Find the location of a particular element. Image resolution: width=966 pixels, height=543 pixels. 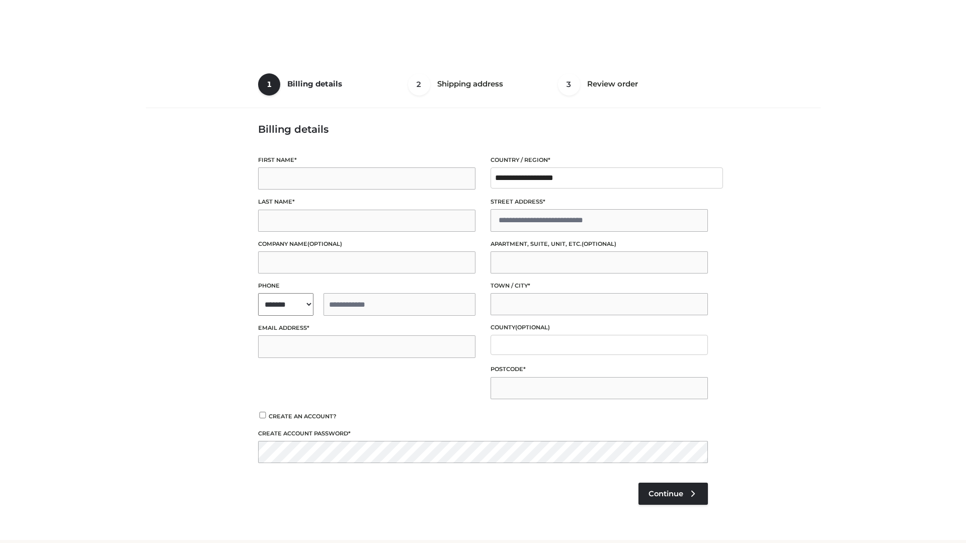

label: Town / City is located at coordinates (599, 286).